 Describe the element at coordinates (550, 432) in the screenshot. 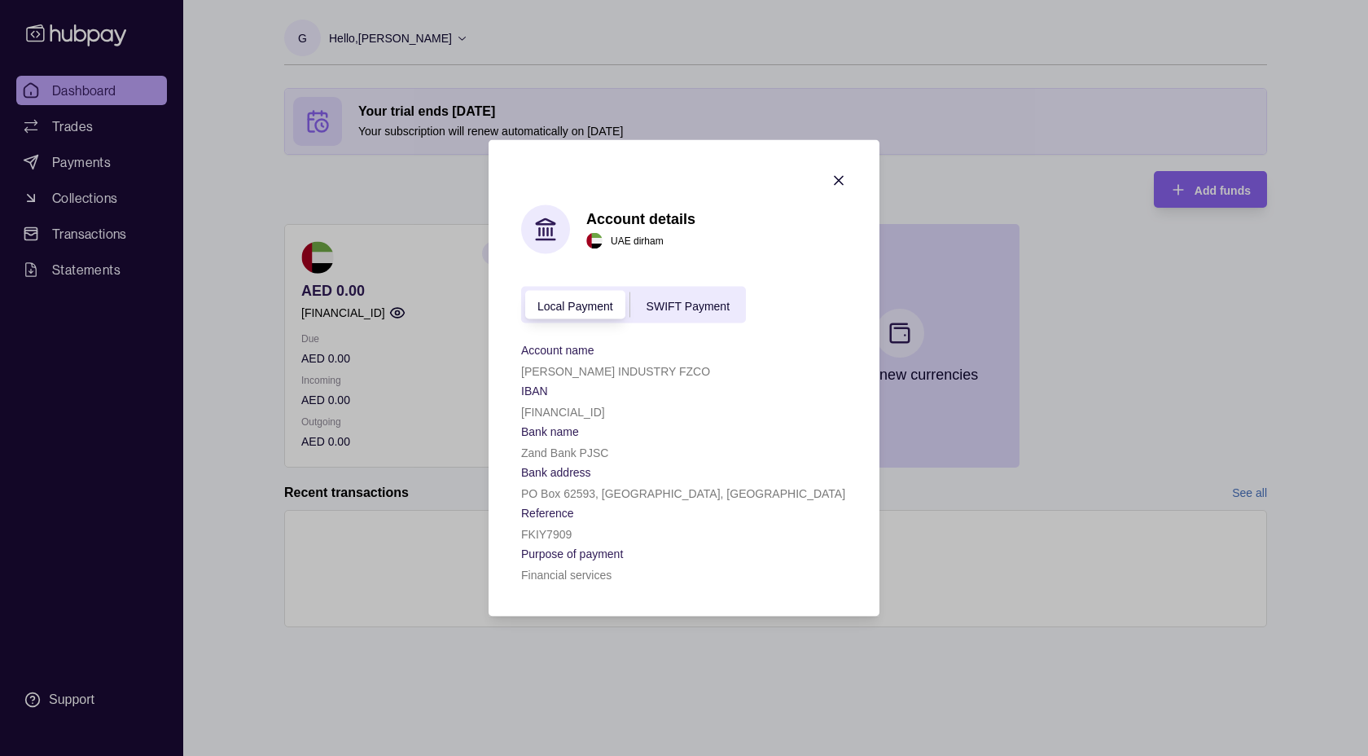

I see `p: Bank name` at that location.